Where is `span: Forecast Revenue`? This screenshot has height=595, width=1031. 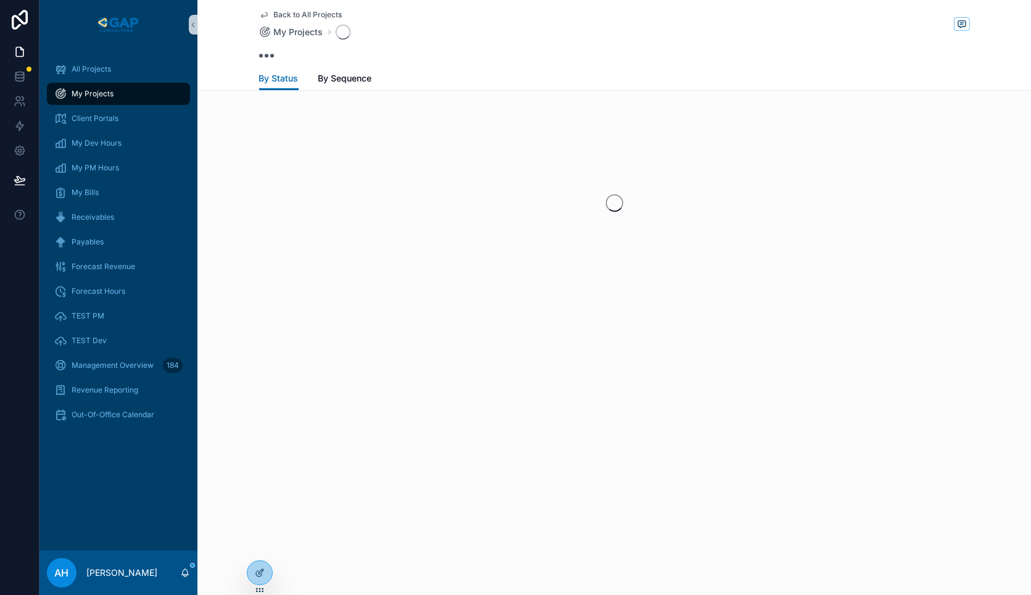
span: Forecast Revenue is located at coordinates (103, 267).